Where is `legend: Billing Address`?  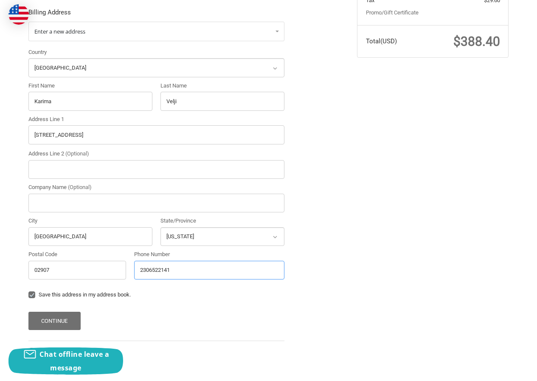 legend: Billing Address is located at coordinates (50, 14).